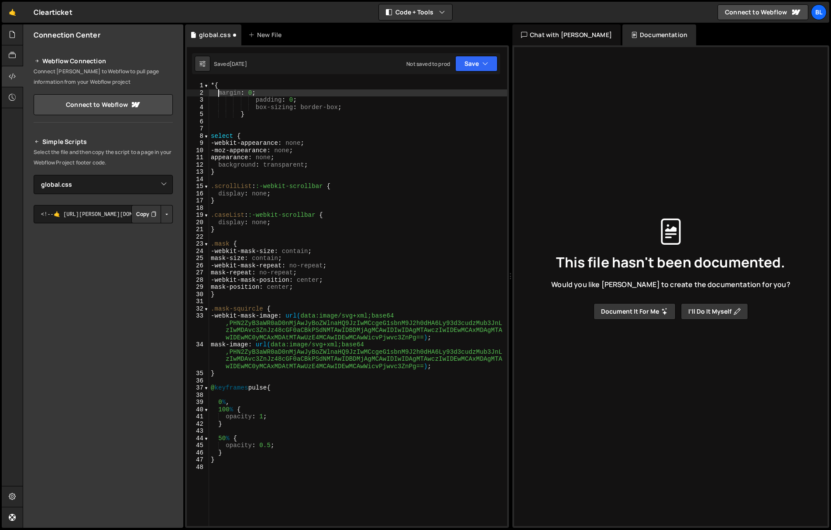  What do you see at coordinates (198, 258) in the screenshot?
I see `div: 25` at bounding box center [198, 258].